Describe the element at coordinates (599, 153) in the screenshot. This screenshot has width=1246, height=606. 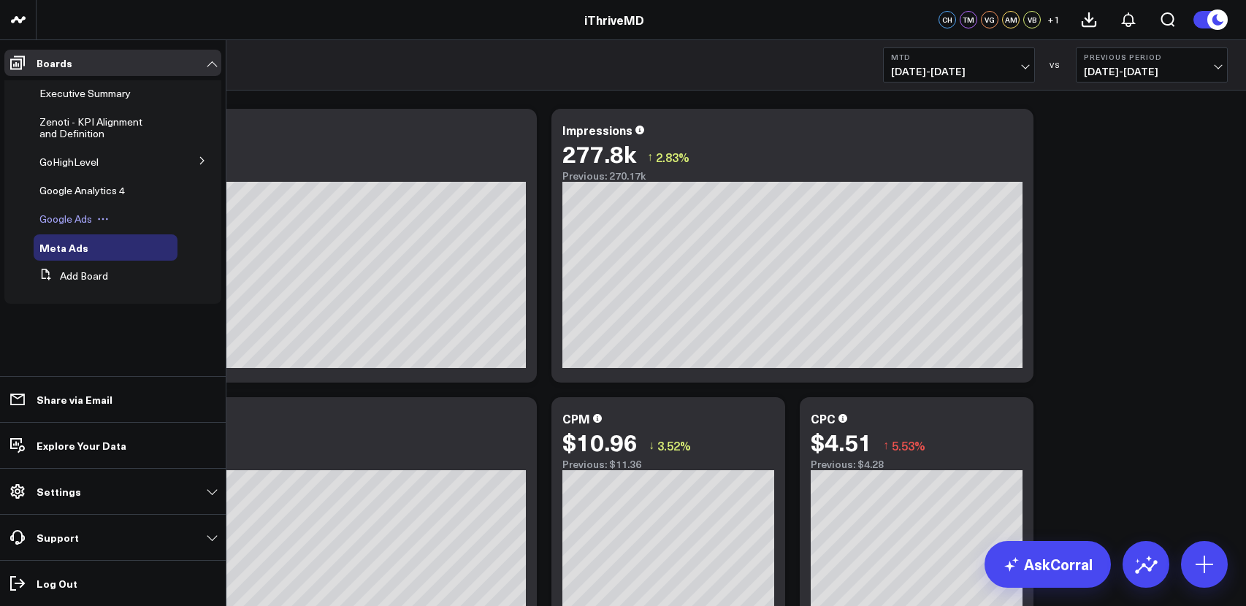
I see `div: 277.8k` at that location.